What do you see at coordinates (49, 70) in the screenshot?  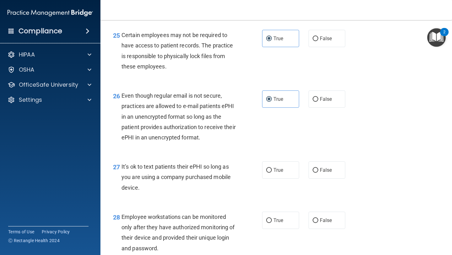 I see `a: OSHA` at bounding box center [49, 70].